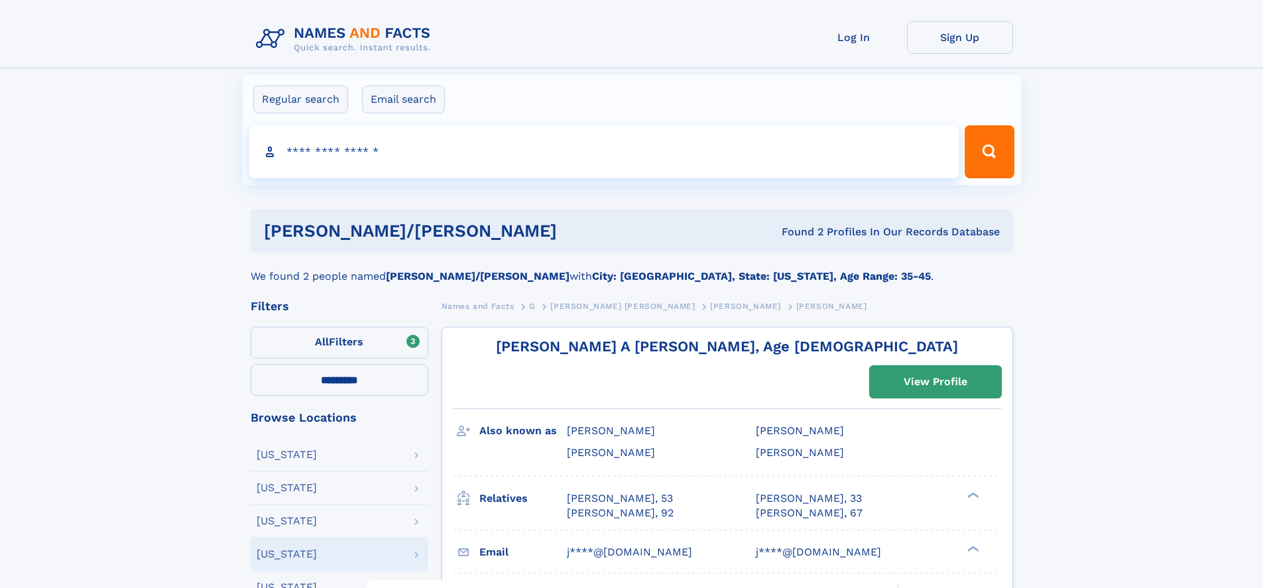  What do you see at coordinates (346, 39) in the screenshot?
I see `img: Logo Names and Facts` at bounding box center [346, 39].